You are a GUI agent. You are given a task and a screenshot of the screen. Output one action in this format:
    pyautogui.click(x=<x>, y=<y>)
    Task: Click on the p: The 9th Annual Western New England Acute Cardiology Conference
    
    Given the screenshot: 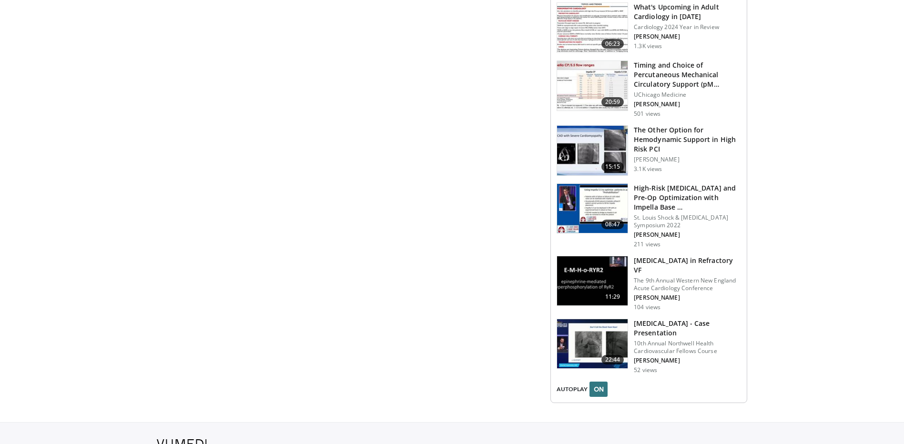 What is the action you would take?
    pyautogui.click(x=688, y=285)
    